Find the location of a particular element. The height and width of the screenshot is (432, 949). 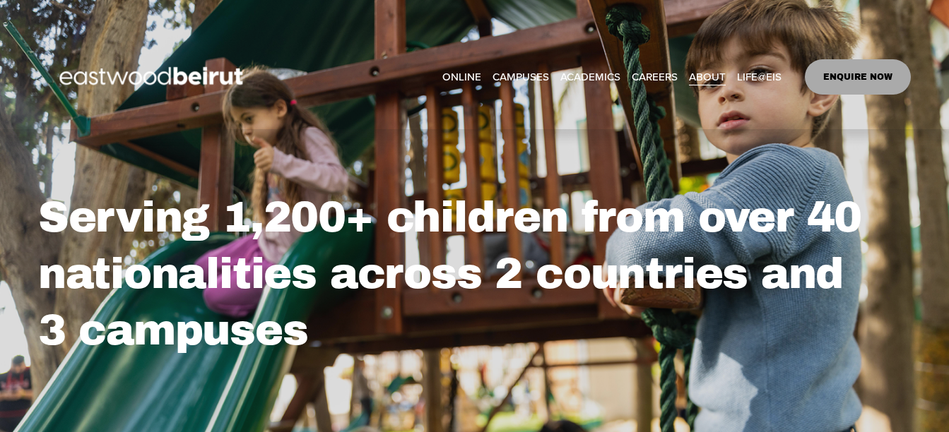

a: ENQUIRE NOW is located at coordinates (857, 77).